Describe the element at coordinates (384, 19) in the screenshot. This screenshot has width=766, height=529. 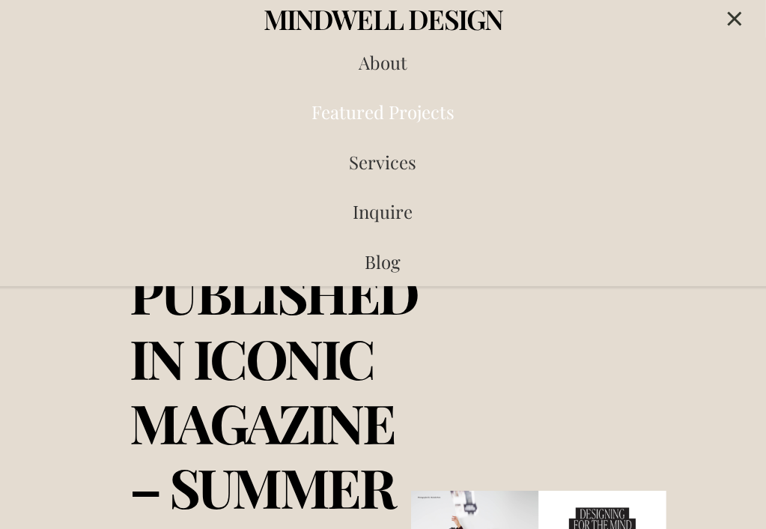
I see `span: MINDWELL DESIGN` at that location.